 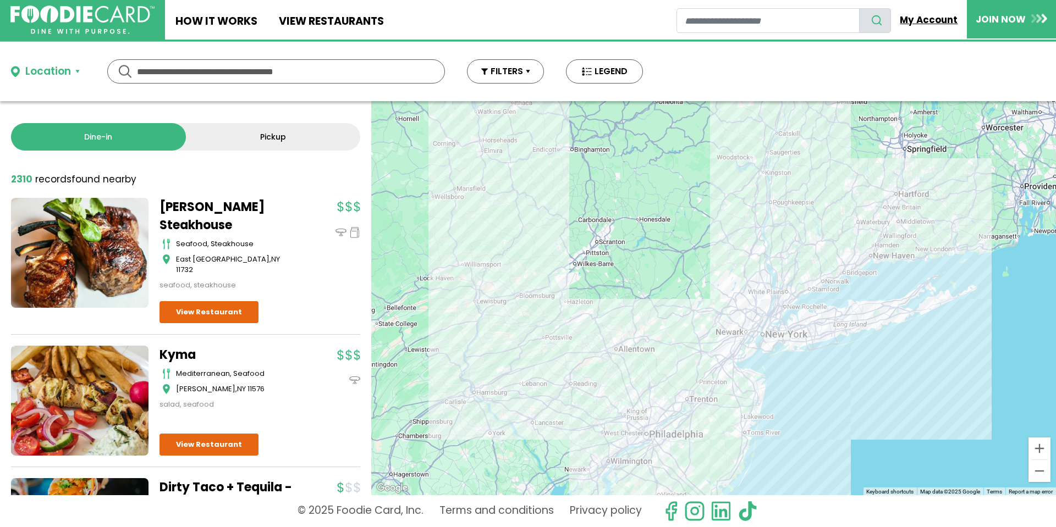 What do you see at coordinates (1039, 471) in the screenshot?
I see `button: Zoom out` at bounding box center [1039, 471].